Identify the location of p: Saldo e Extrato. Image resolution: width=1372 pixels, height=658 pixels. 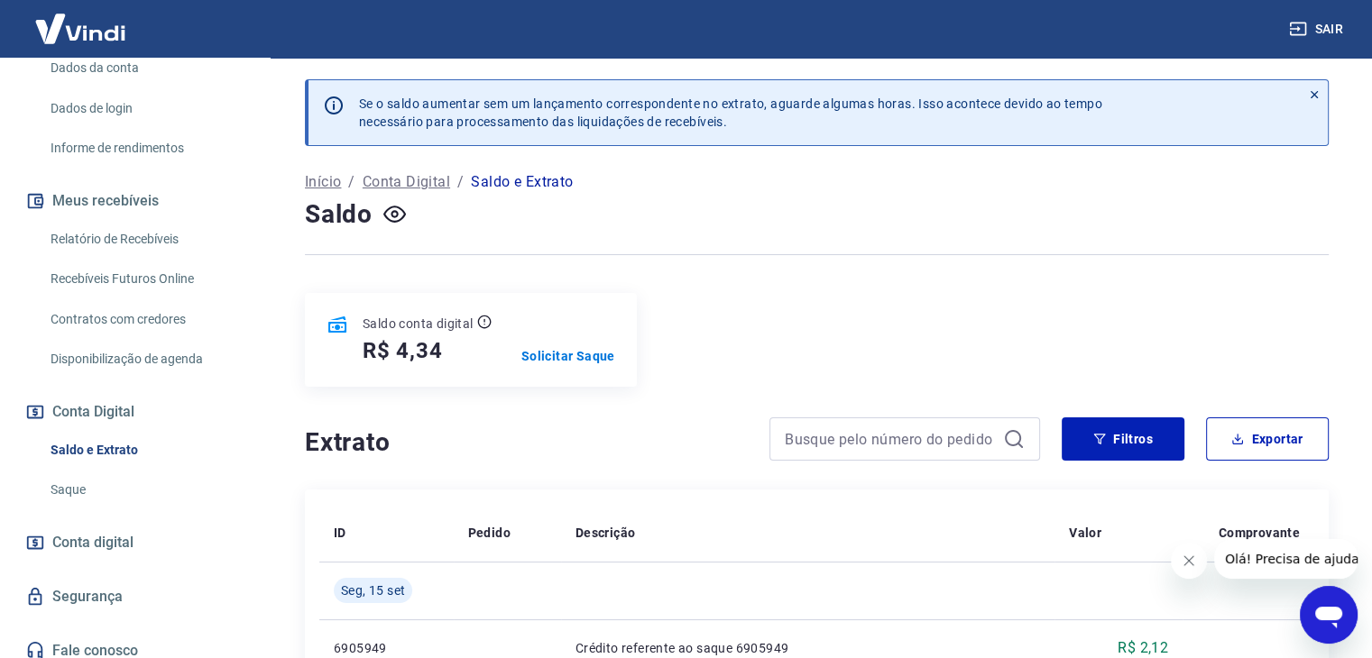
(521, 182).